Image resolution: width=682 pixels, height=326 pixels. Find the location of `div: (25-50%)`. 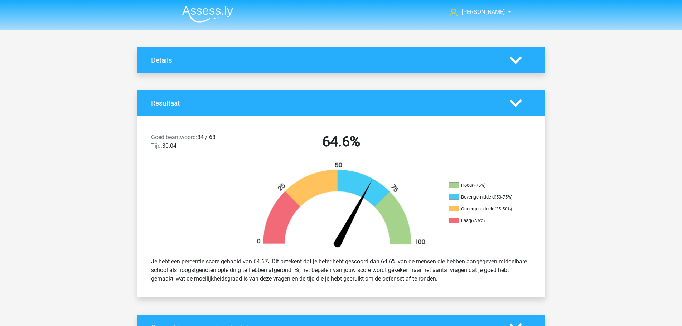

div: (25-50%) is located at coordinates (503, 209).